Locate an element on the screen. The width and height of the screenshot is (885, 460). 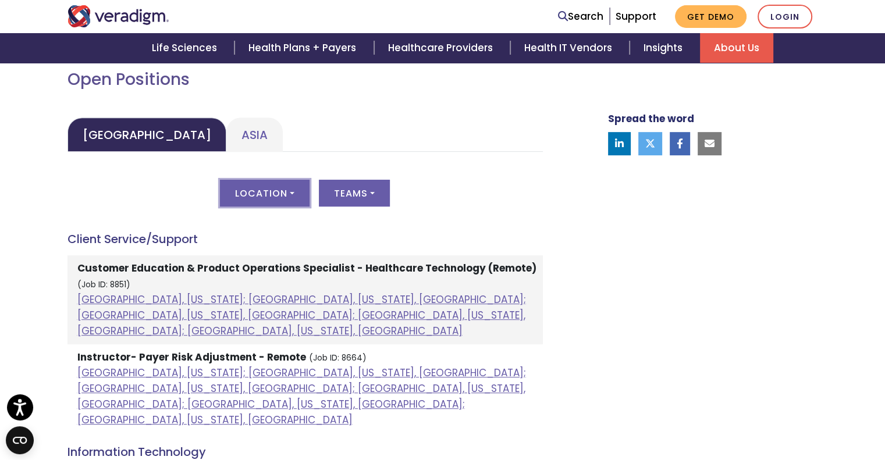
small: (Job ID: 8664) is located at coordinates (338, 358).